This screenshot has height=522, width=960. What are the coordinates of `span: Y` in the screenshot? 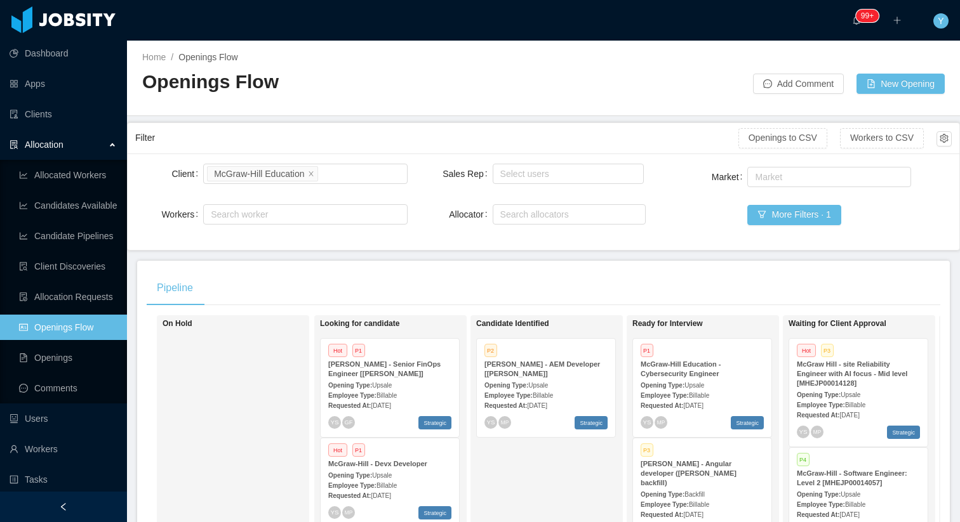 It's located at (940, 21).